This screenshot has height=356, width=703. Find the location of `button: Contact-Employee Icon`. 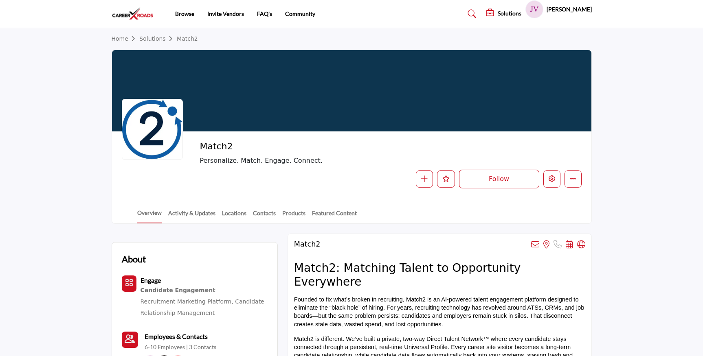

button: Contact-Employee Icon is located at coordinates (130, 340).